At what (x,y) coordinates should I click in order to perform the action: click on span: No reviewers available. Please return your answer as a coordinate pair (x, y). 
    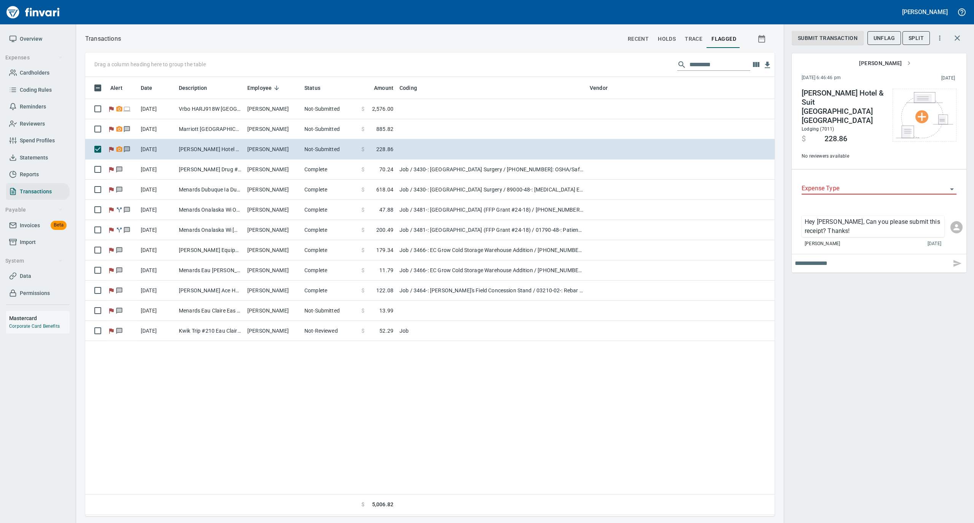
    Looking at the image, I should click on (843, 156).